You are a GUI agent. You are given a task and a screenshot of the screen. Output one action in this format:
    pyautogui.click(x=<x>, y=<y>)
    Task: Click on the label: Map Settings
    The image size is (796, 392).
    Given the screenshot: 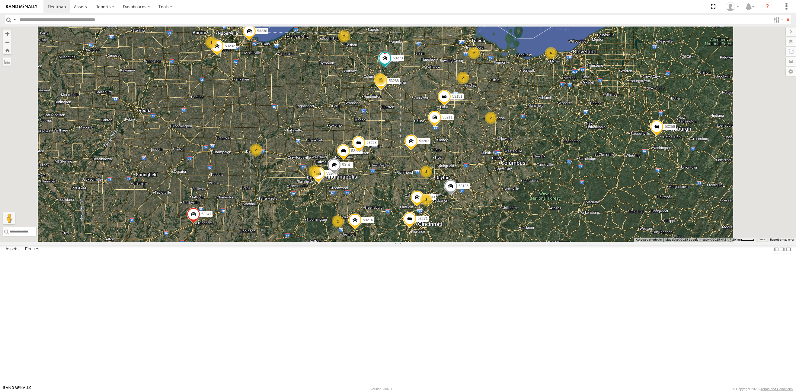 What is the action you would take?
    pyautogui.click(x=791, y=72)
    